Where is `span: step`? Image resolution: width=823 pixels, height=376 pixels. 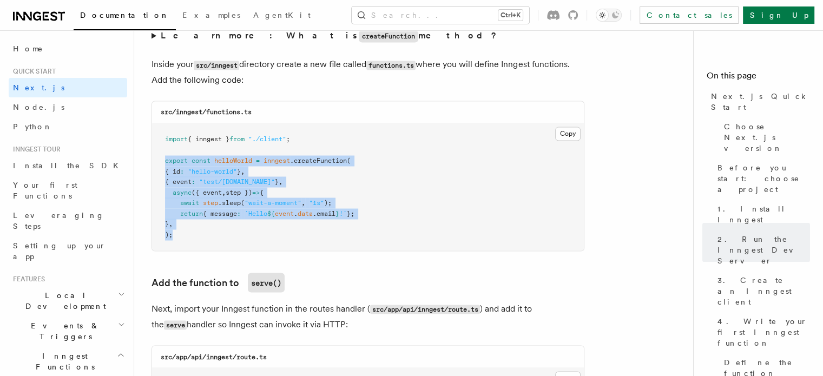
span: step is located at coordinates (210, 202).